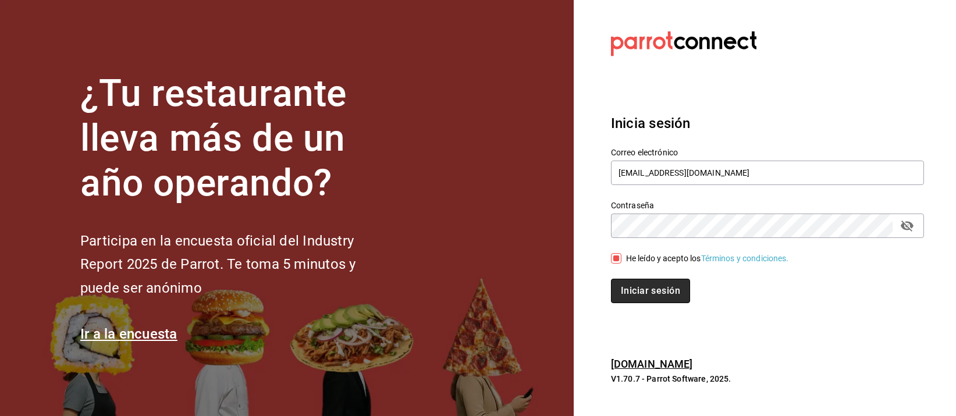 This screenshot has width=956, height=416. What do you see at coordinates (745, 258) in the screenshot?
I see `a: Términos y condiciones.` at bounding box center [745, 258].